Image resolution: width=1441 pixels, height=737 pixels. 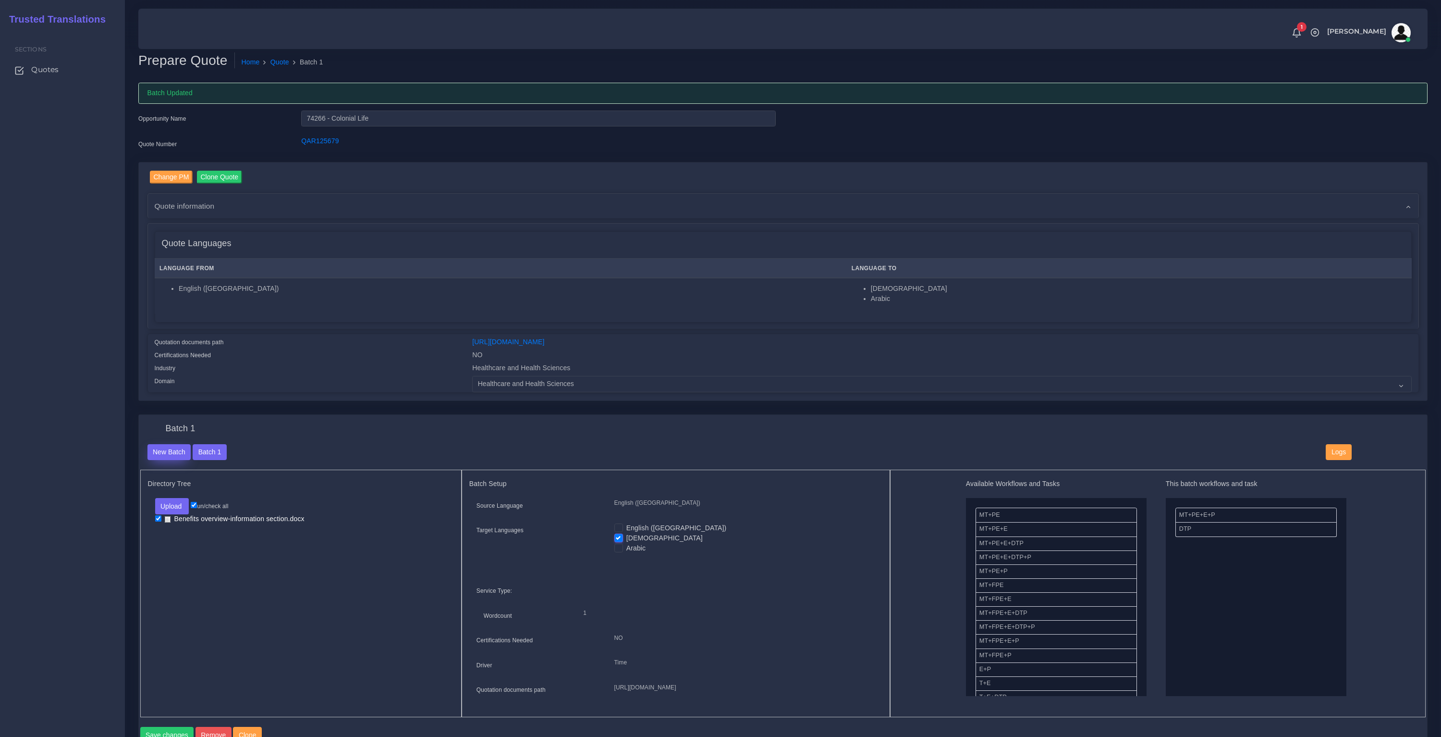 I want to click on li: MT+PE+E+DTP, so click(x=1057, y=543).